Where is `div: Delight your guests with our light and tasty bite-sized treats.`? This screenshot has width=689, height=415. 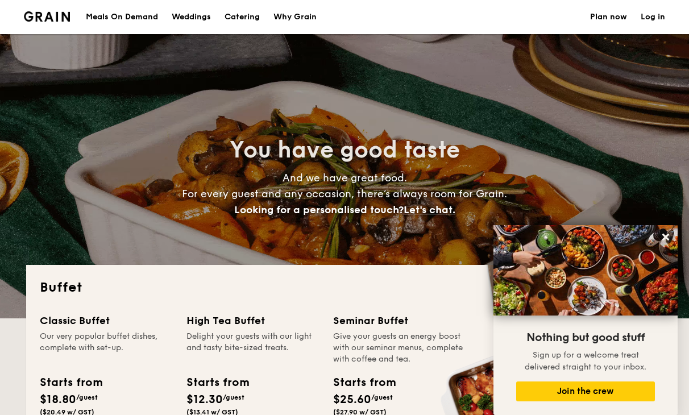
div: Delight your guests with our light and tasty bite-sized treats. is located at coordinates (253, 348).